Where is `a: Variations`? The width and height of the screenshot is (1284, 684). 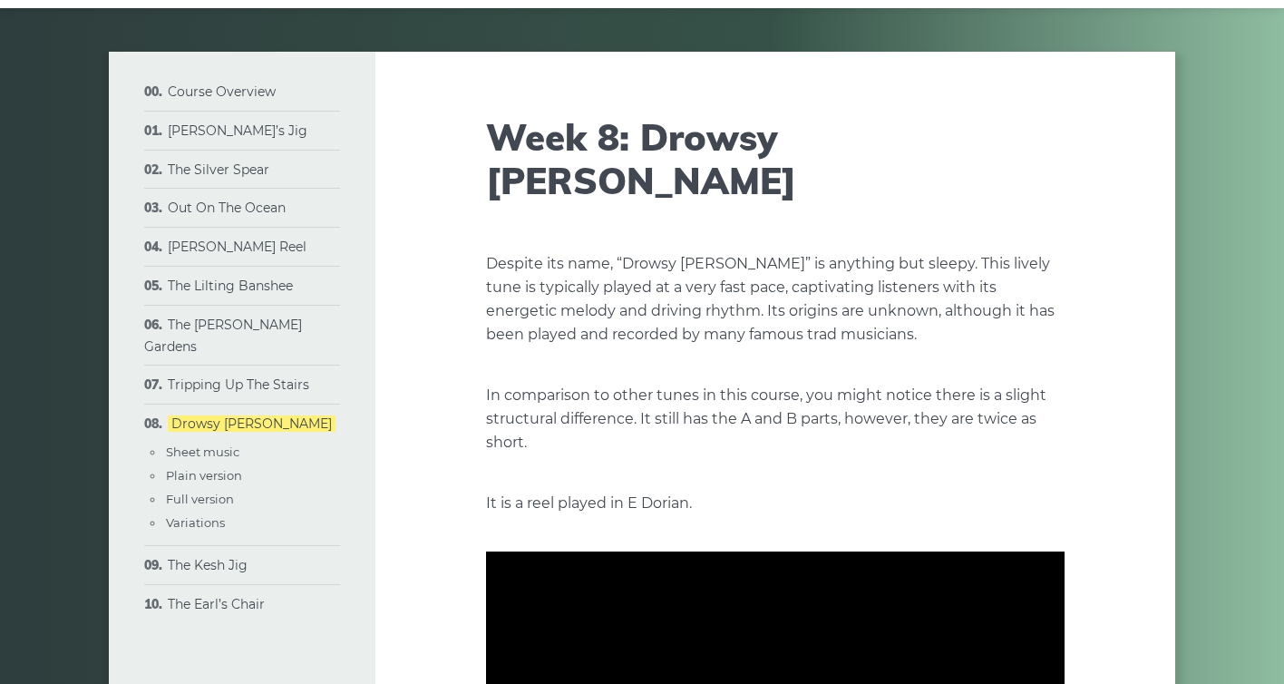
a: Variations is located at coordinates (195, 522).